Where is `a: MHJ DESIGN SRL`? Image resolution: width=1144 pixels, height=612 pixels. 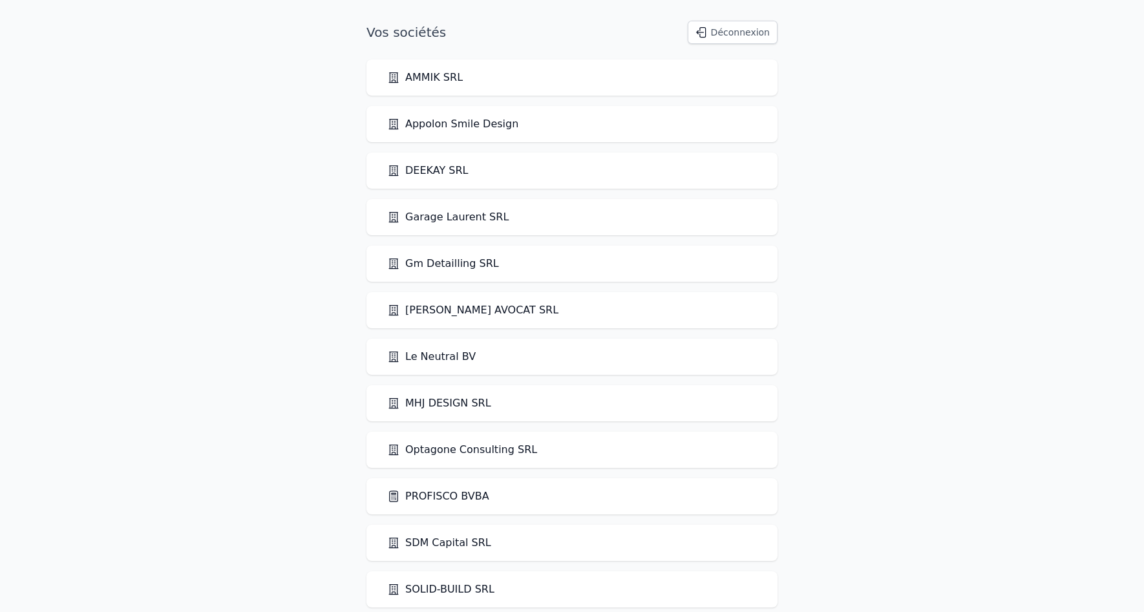
a: MHJ DESIGN SRL is located at coordinates (439, 403).